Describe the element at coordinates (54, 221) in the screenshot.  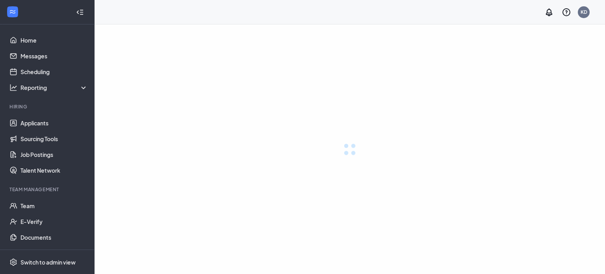
I see `a: E-Verify` at that location.